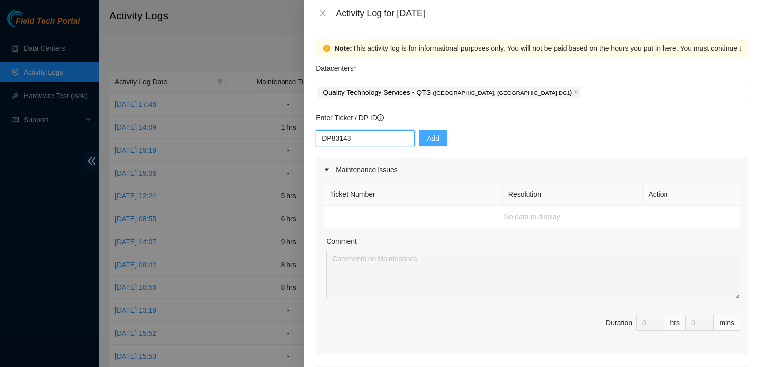 This screenshot has height=367, width=760. Describe the element at coordinates (341, 241) in the screenshot. I see `label: Comment` at that location.